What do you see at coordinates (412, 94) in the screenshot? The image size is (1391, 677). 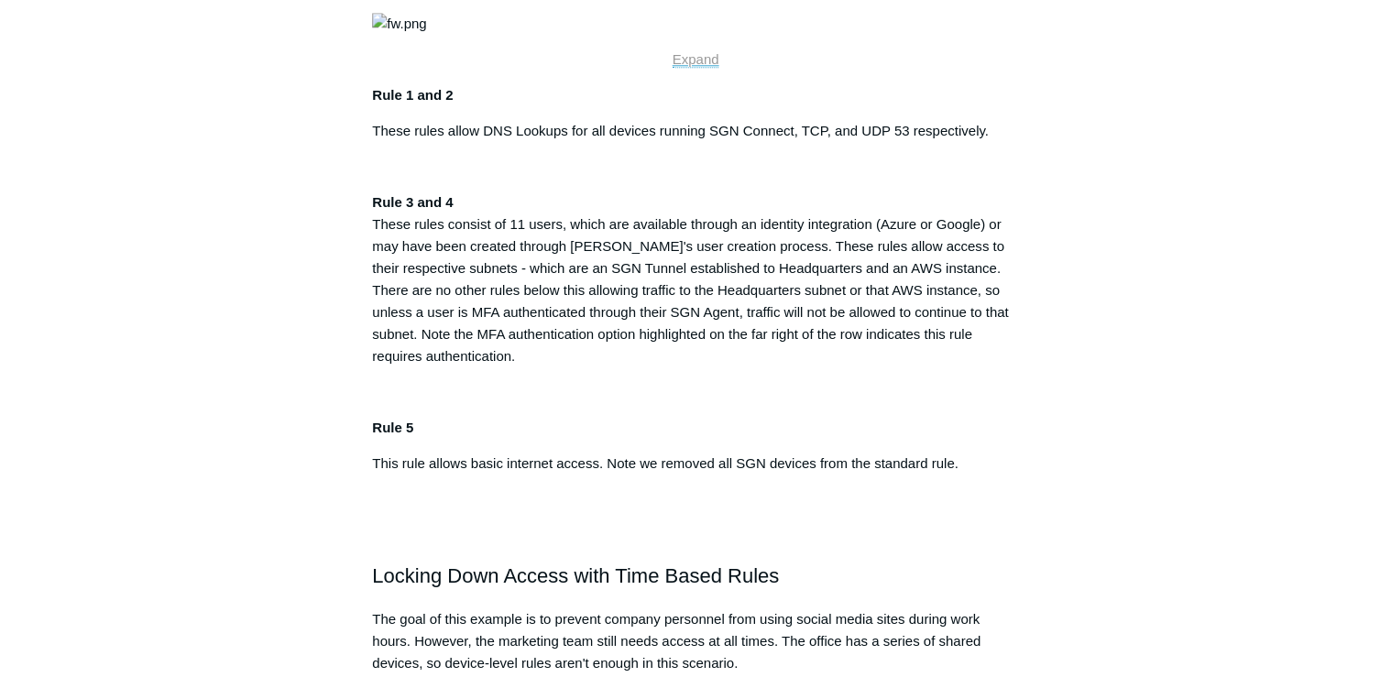 I see `strong: Rule 1 and 2` at bounding box center [412, 94].